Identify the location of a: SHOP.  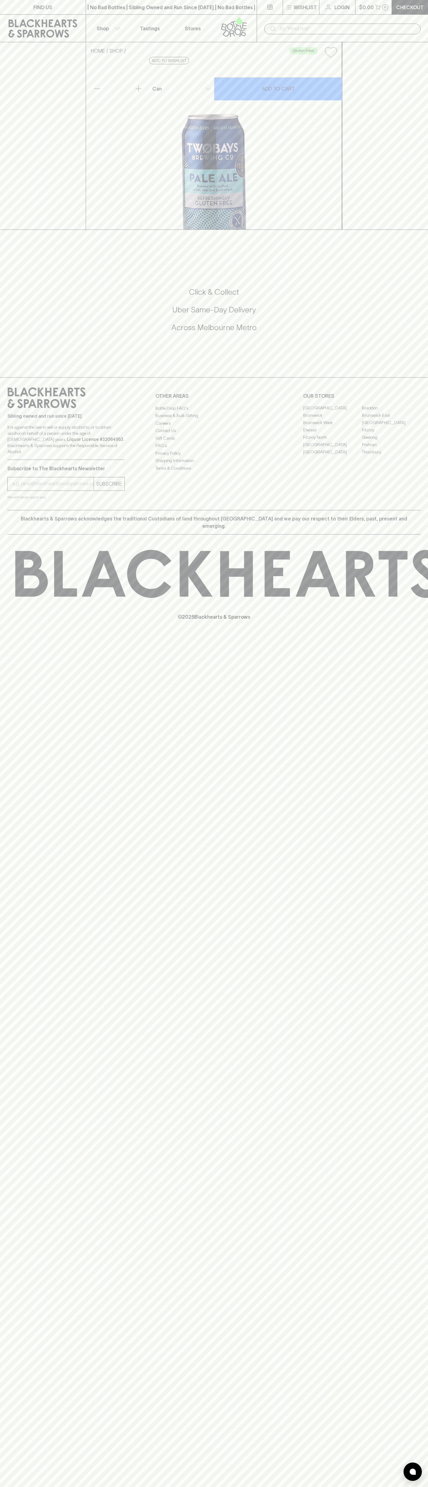
(116, 51).